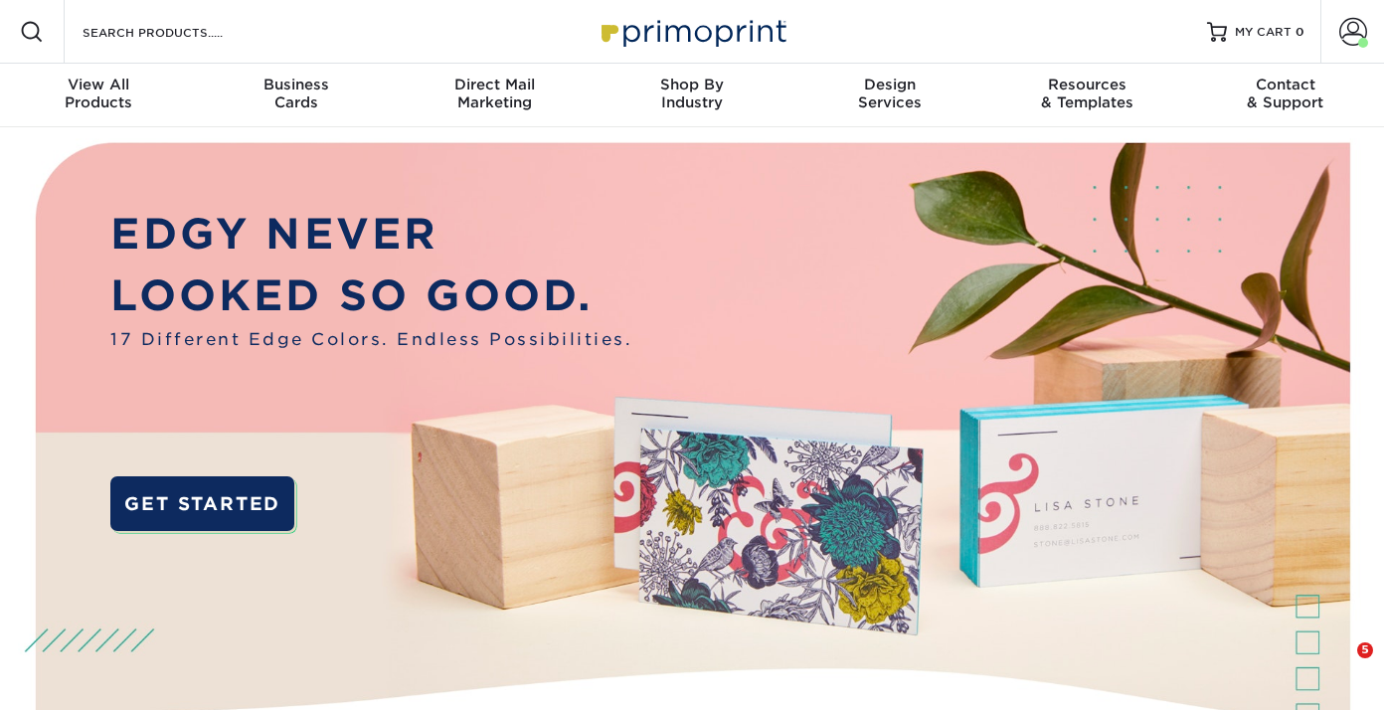 Image resolution: width=1384 pixels, height=710 pixels. What do you see at coordinates (494, 85) in the screenshot?
I see `span: Direct Mail` at bounding box center [494, 85].